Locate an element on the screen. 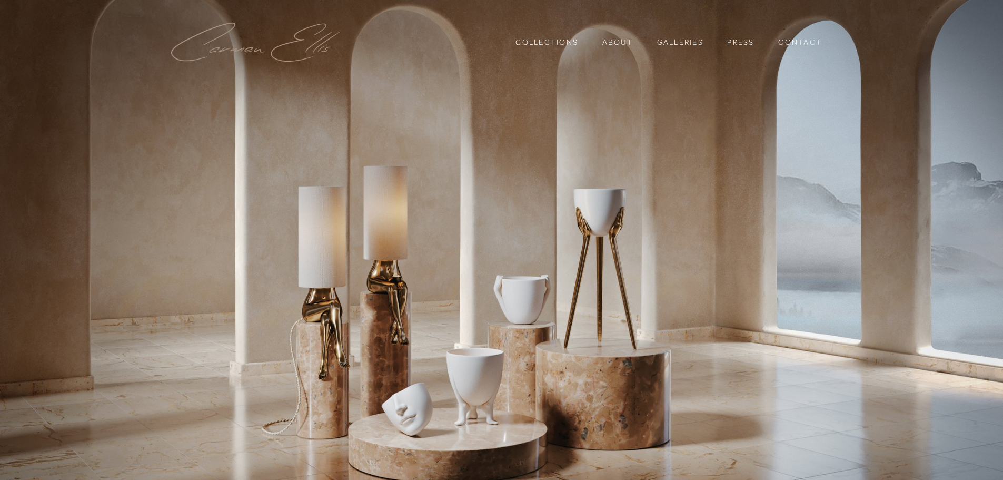  a: Contact is located at coordinates (800, 42).